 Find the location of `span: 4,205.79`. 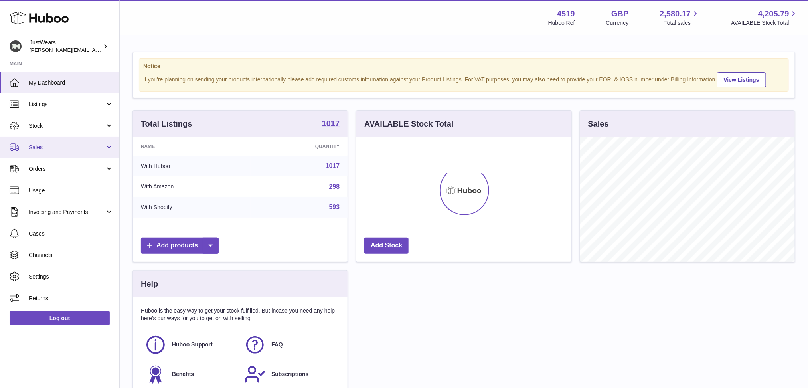

span: 4,205.79 is located at coordinates (773, 14).